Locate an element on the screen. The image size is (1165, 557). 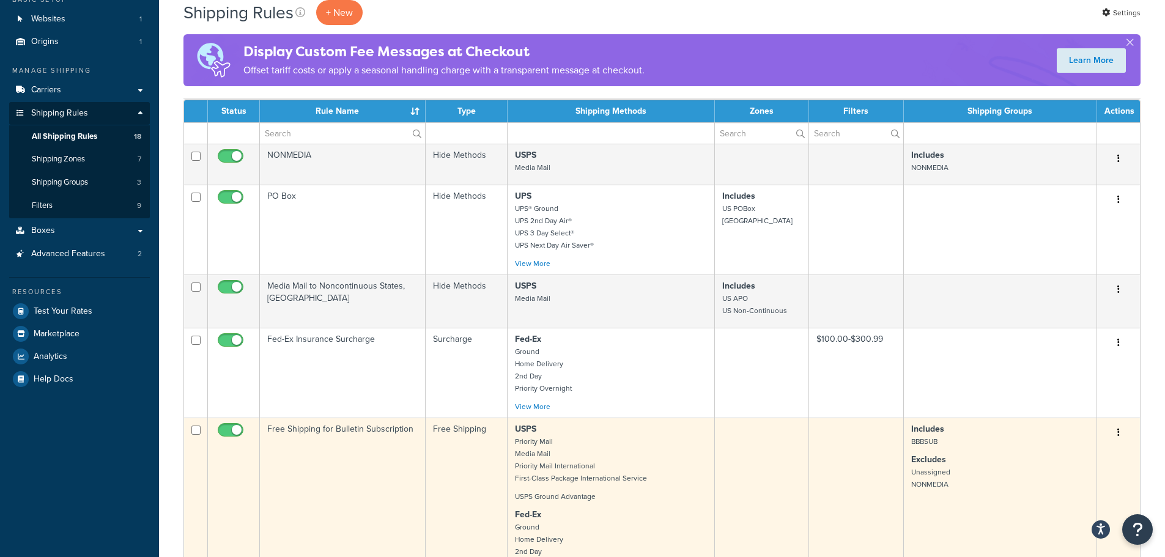
th: Type is located at coordinates (466, 111).